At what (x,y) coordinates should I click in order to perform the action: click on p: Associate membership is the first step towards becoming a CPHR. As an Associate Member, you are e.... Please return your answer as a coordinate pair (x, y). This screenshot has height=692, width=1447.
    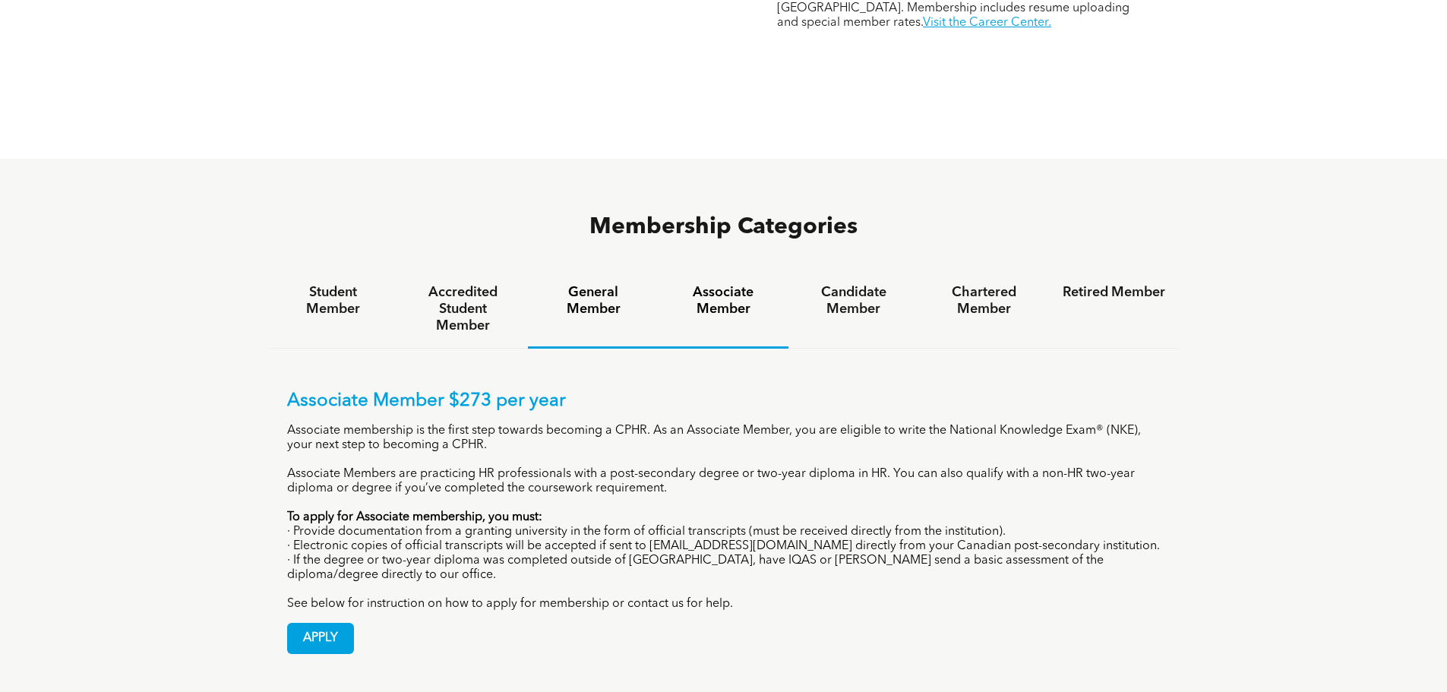
    Looking at the image, I should click on (724, 438).